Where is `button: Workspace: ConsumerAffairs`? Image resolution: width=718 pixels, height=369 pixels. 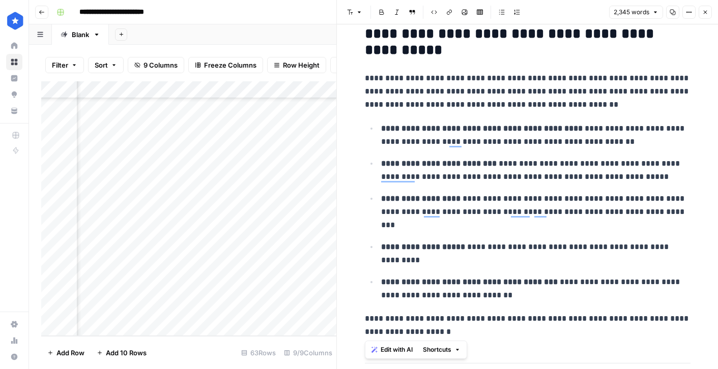
button: Workspace: ConsumerAffairs is located at coordinates (14, 21).